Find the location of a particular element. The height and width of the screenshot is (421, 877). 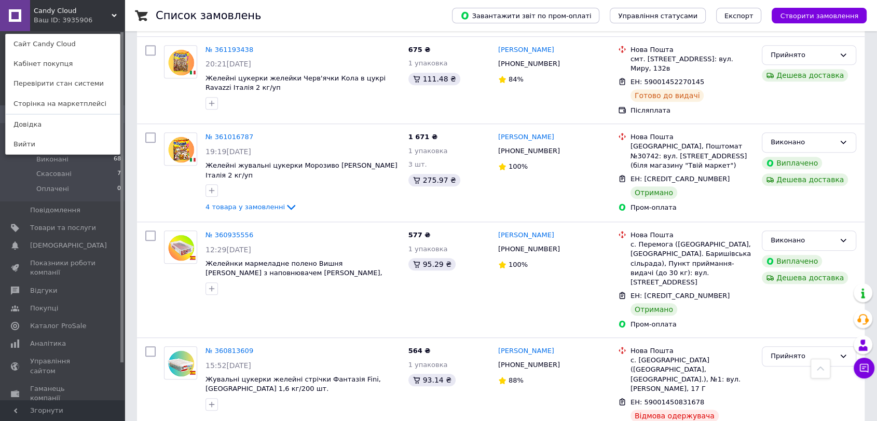

span: Аналітика is located at coordinates (48, 343).